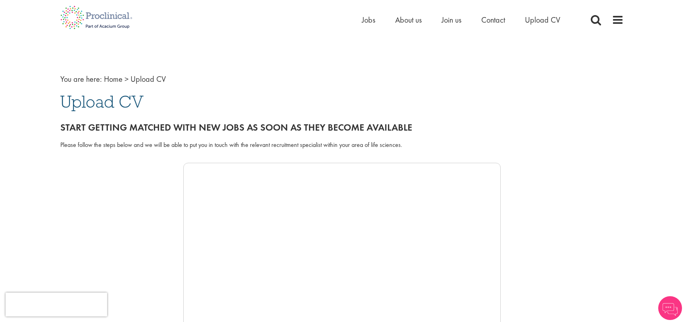 The image size is (684, 322). Describe the element at coordinates (451, 20) in the screenshot. I see `span: Join us` at that location.